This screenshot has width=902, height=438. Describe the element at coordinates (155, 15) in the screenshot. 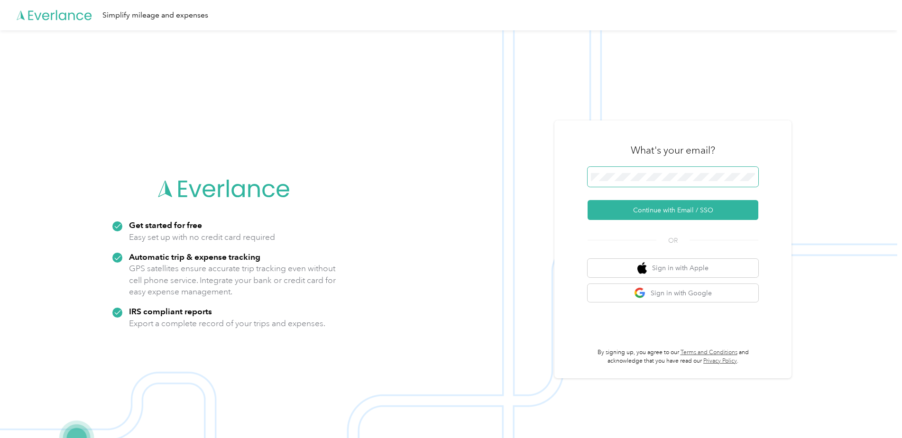

I see `div: Simplify mileage and expenses` at that location.